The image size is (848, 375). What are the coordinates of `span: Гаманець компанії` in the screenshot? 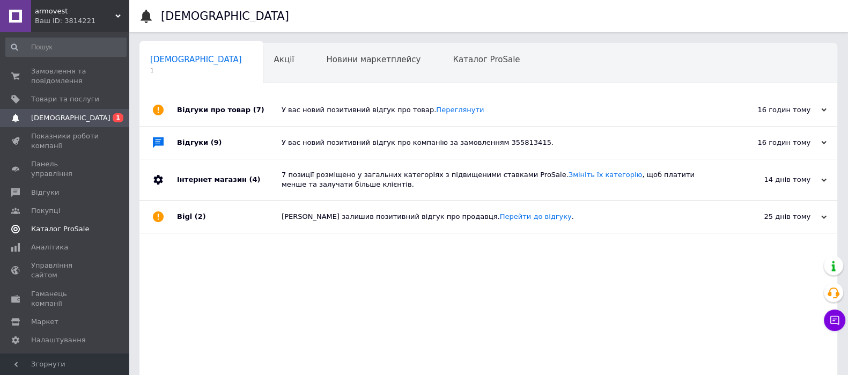 It's located at (65, 299).